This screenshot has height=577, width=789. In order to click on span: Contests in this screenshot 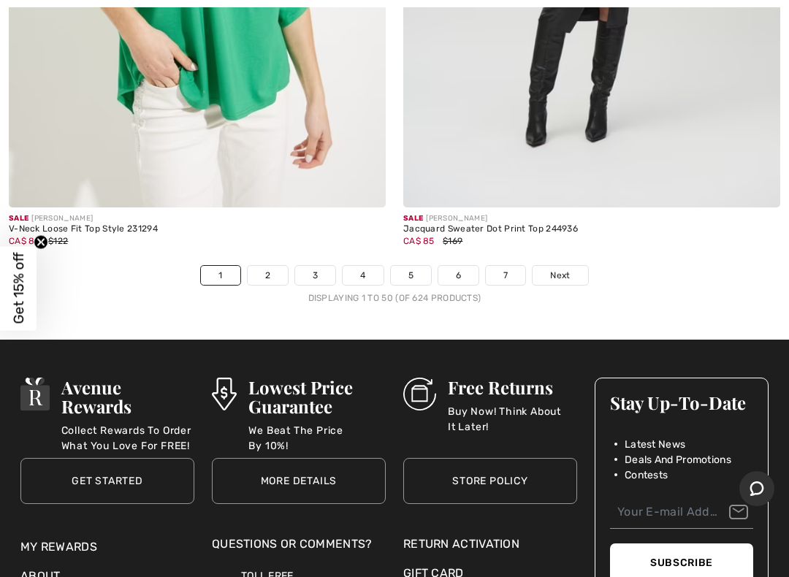, I will do `click(646, 475)`.